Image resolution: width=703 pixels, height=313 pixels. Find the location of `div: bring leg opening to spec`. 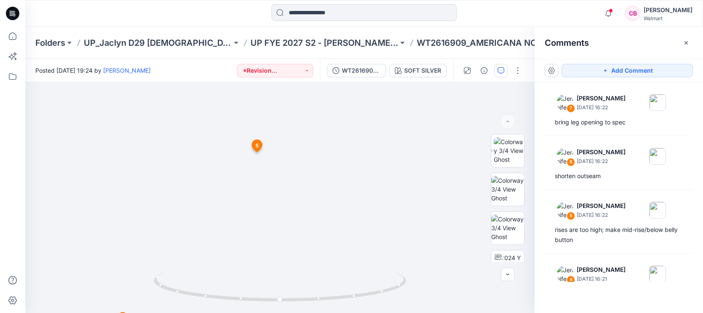

div: bring leg opening to spec is located at coordinates (618, 122).